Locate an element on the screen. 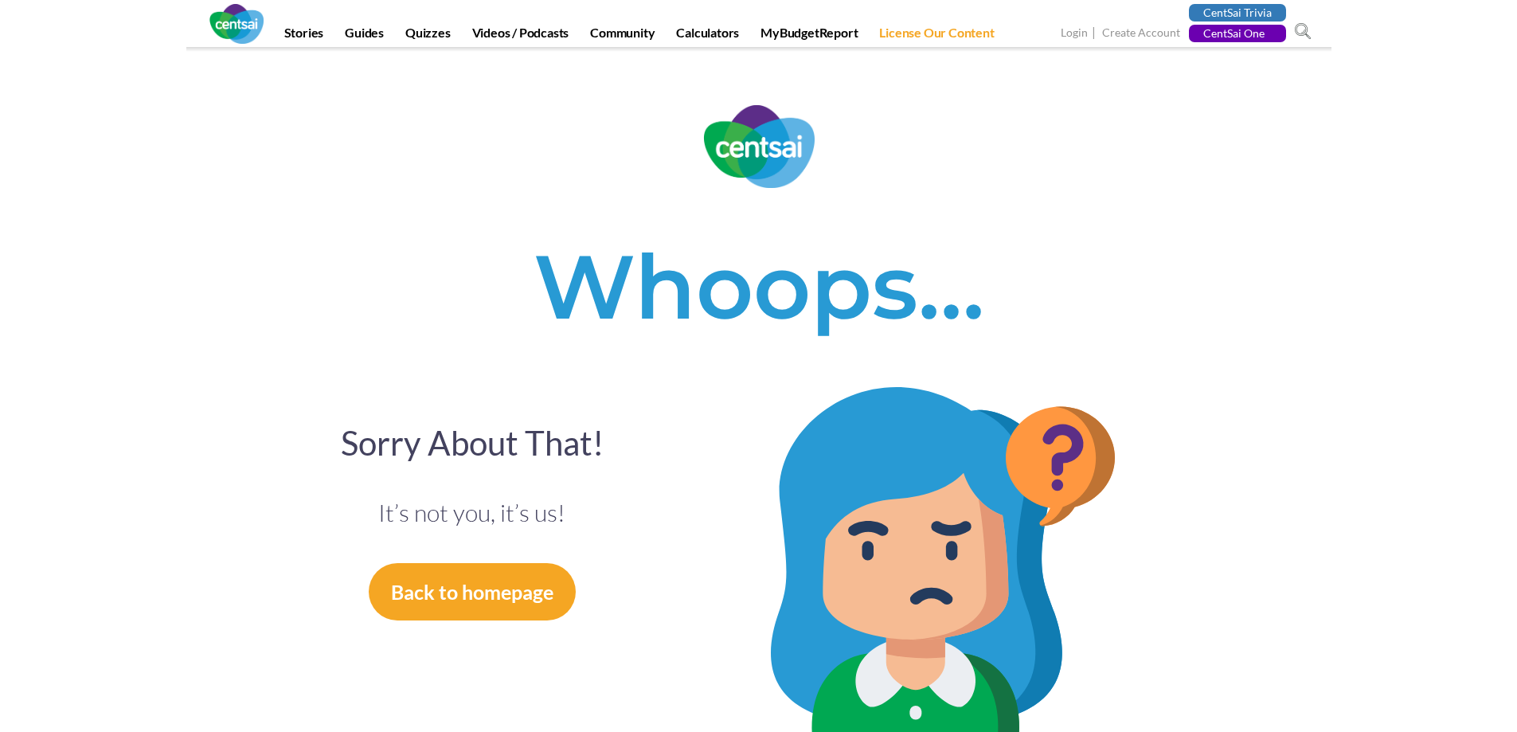 This screenshot has height=732, width=1517. a: License Our Content is located at coordinates (937, 36).